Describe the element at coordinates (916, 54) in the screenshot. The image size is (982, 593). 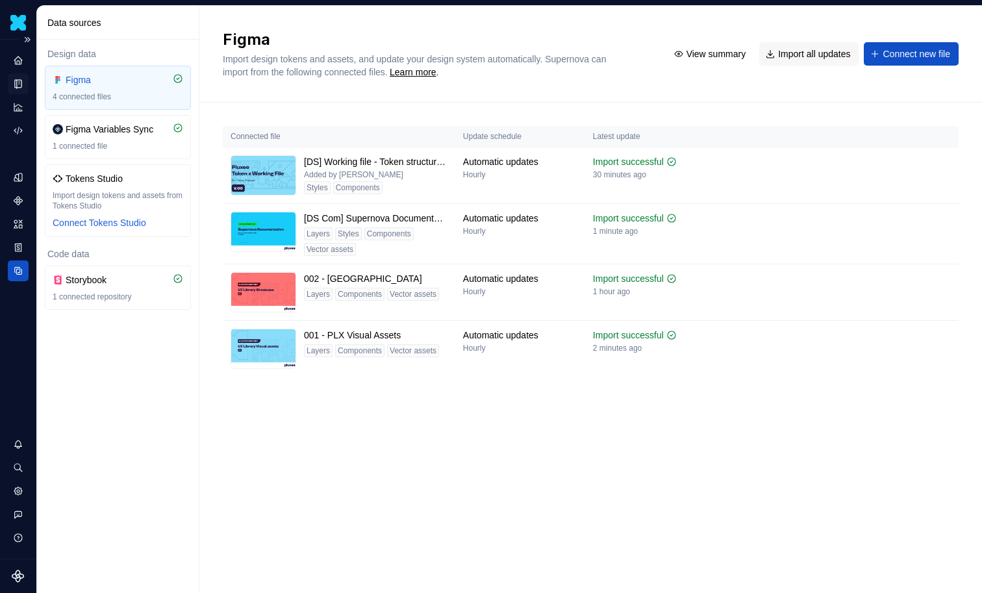
I see `span: Connect new file` at that location.